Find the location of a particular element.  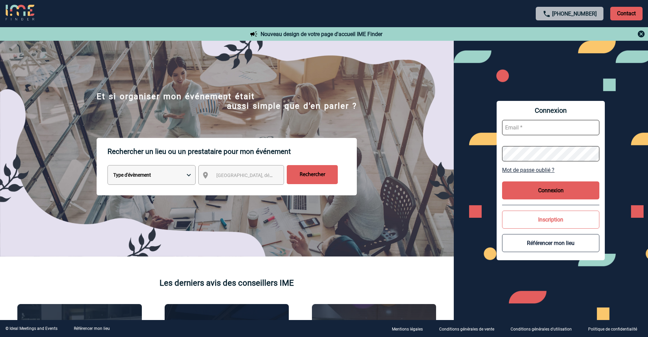

button: Connexion is located at coordinates (551, 190).